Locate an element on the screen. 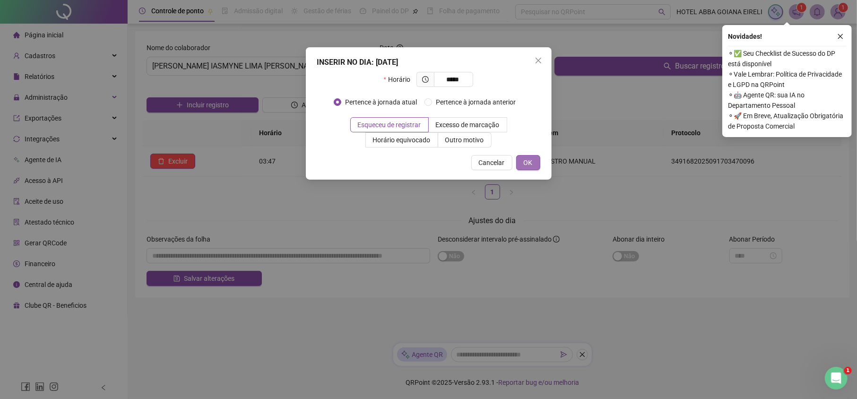  span: ⚬ 🤖 Agente QR: sua IA no Departamento Pessoal is located at coordinates (787, 100).